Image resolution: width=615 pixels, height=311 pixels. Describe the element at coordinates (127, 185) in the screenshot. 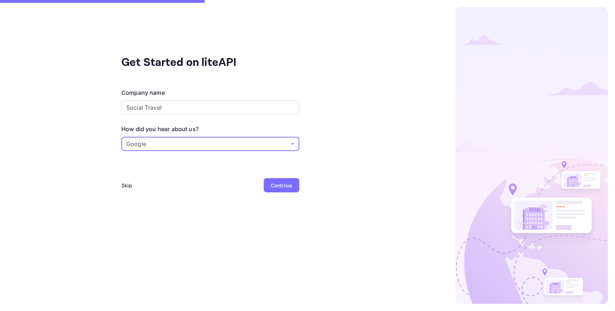

I see `div: Skip` at that location.